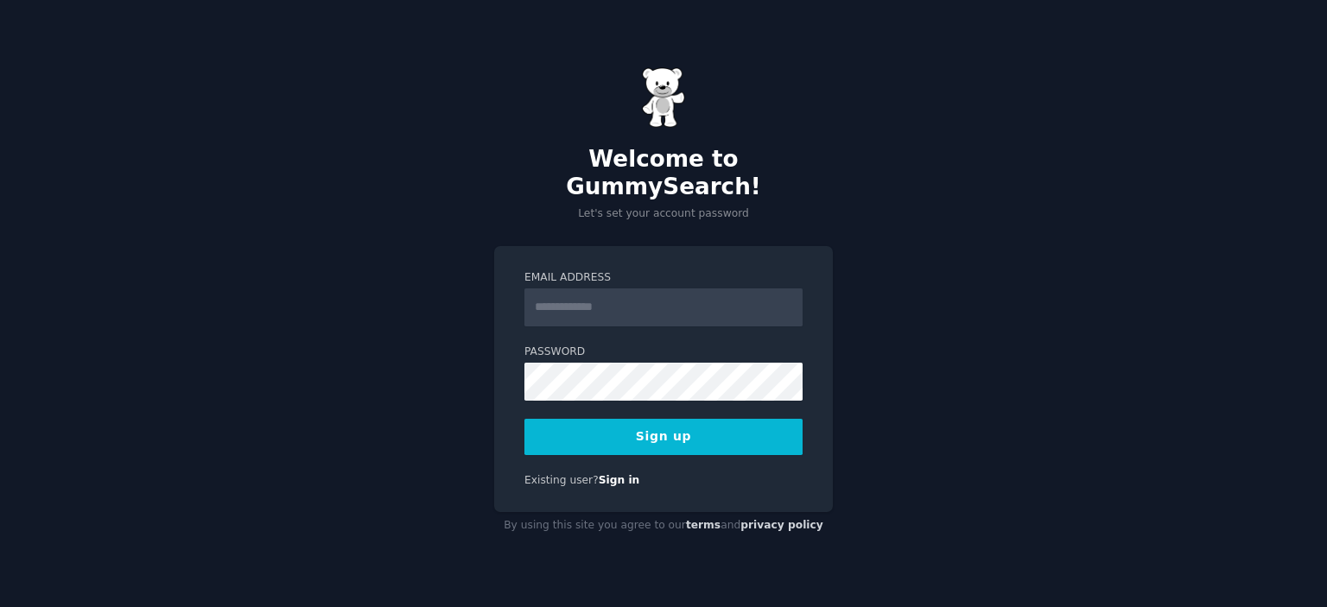 This screenshot has width=1327, height=607. I want to click on h2: Welcome to GummySearch!, so click(664, 173).